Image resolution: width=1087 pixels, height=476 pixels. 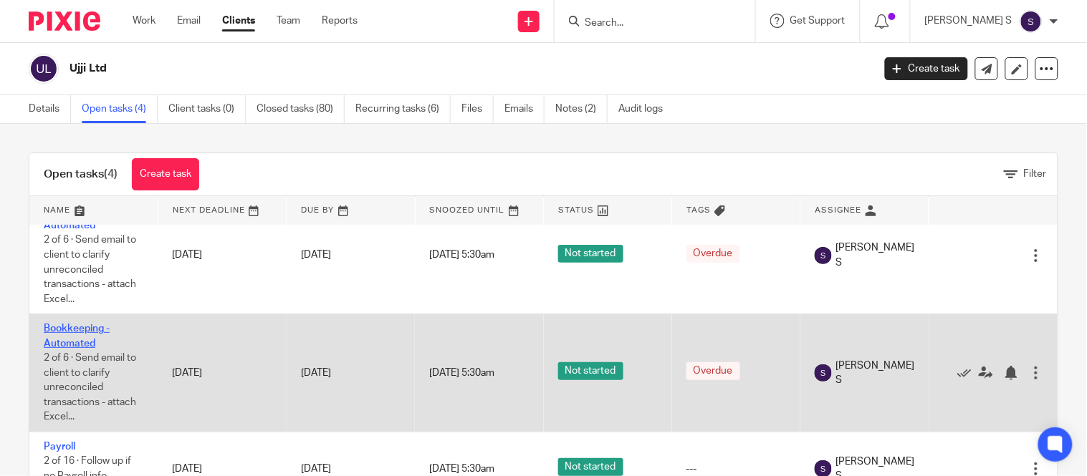 I want to click on a: Team, so click(x=288, y=21).